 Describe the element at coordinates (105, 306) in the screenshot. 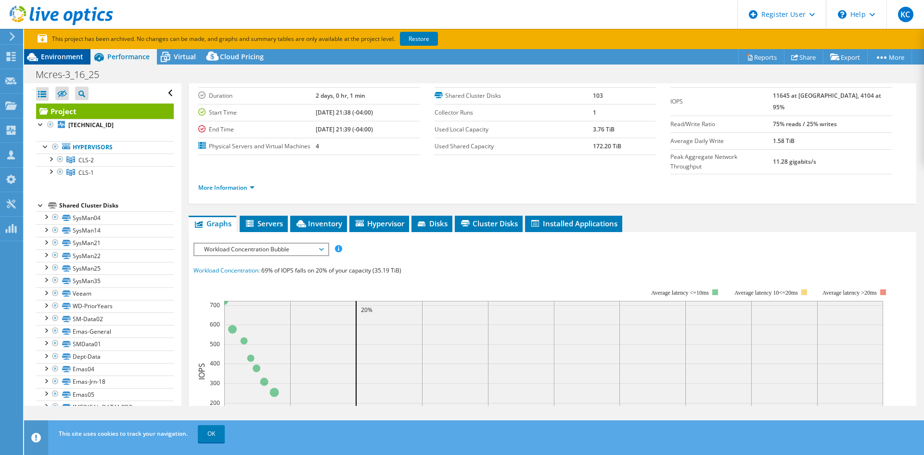

I see `a: WD-PriorYears` at that location.